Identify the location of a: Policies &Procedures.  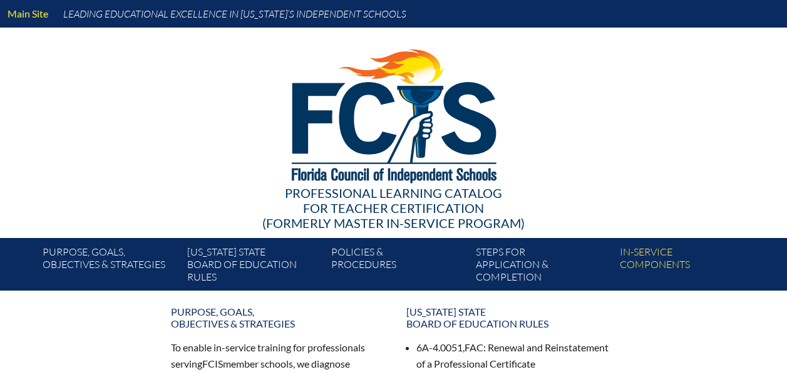
(398, 267).